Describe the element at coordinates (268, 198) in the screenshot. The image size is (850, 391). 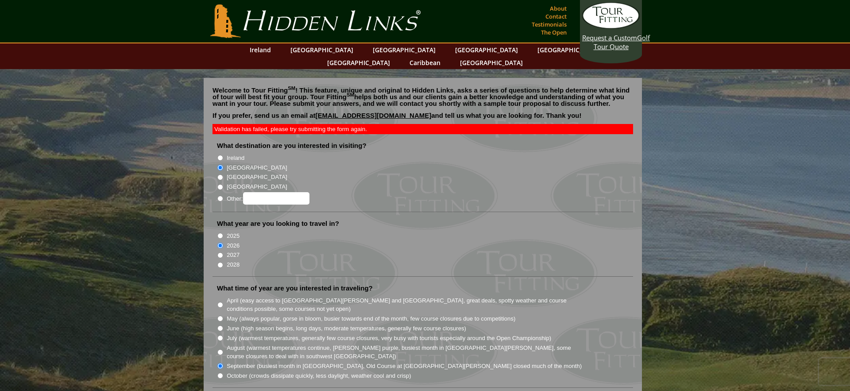
I see `label: Other:` at that location.